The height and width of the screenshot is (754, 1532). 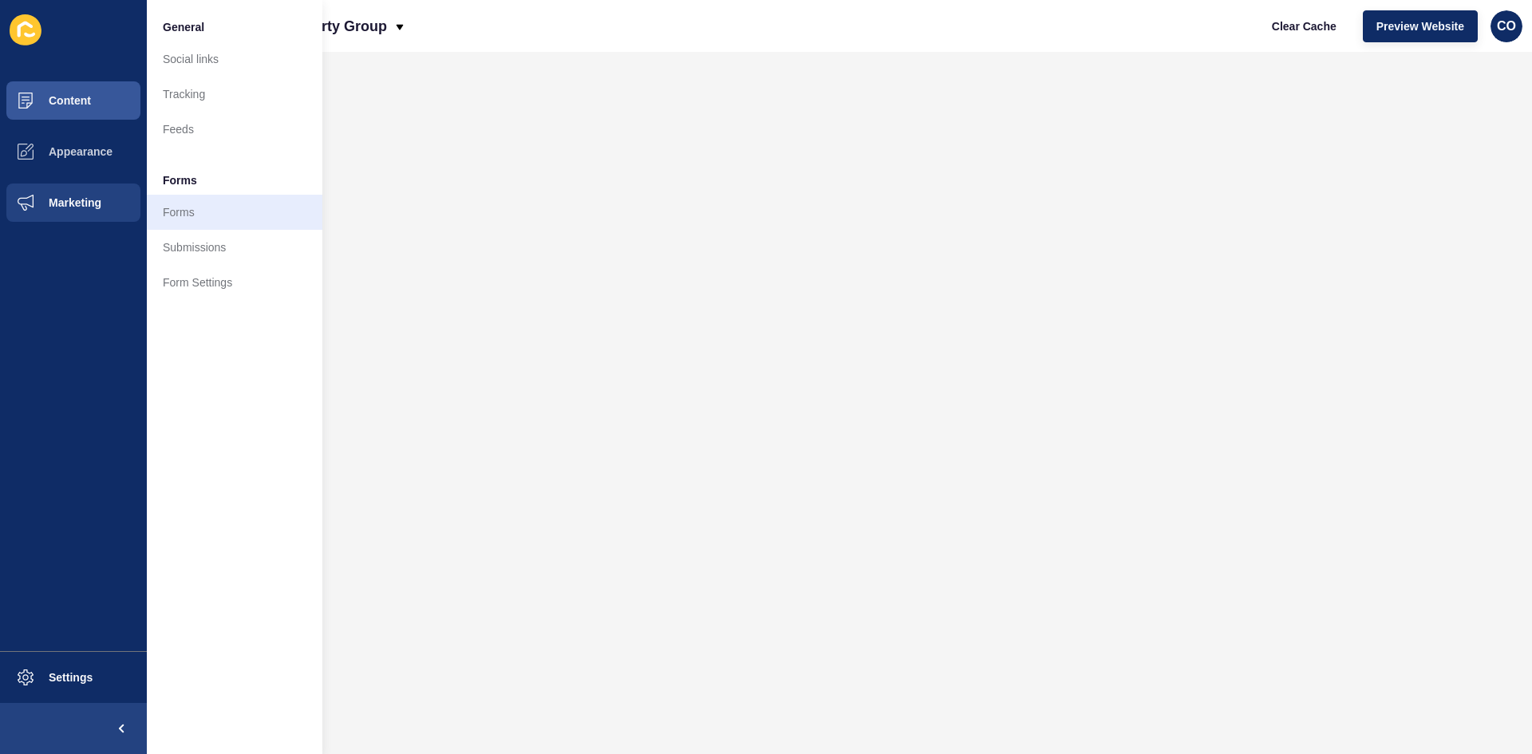 I want to click on a: Tracking, so click(x=235, y=94).